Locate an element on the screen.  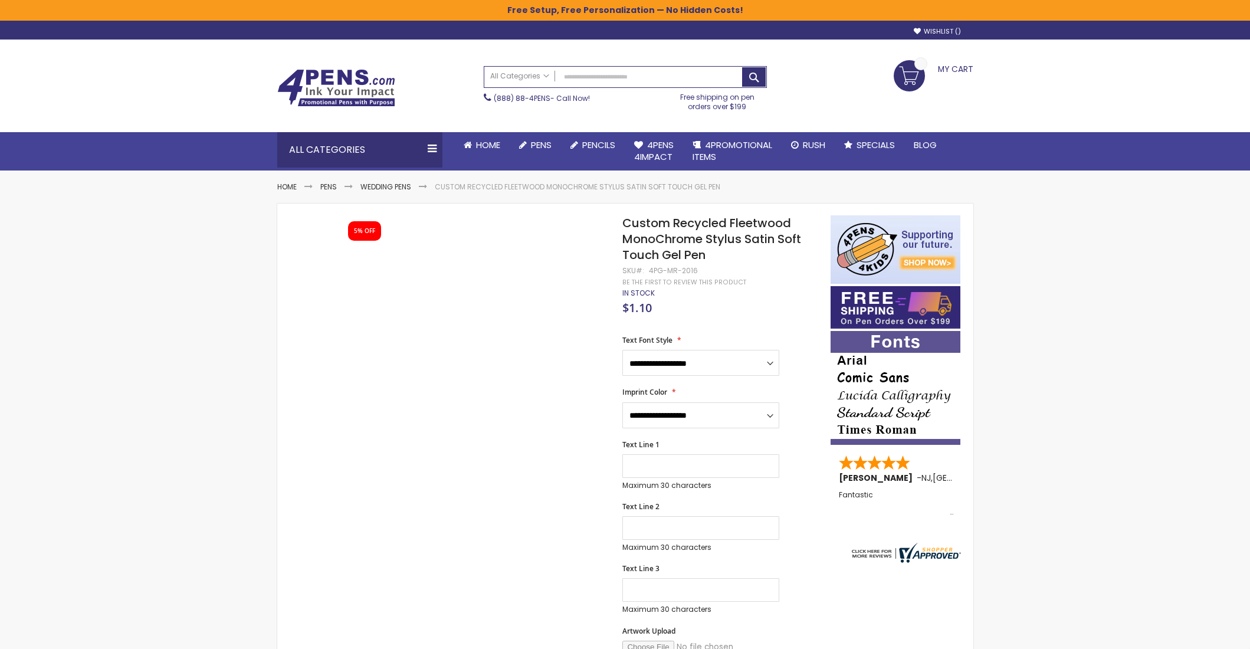
img: Free shipping on orders over $199 is located at coordinates (895, 307).